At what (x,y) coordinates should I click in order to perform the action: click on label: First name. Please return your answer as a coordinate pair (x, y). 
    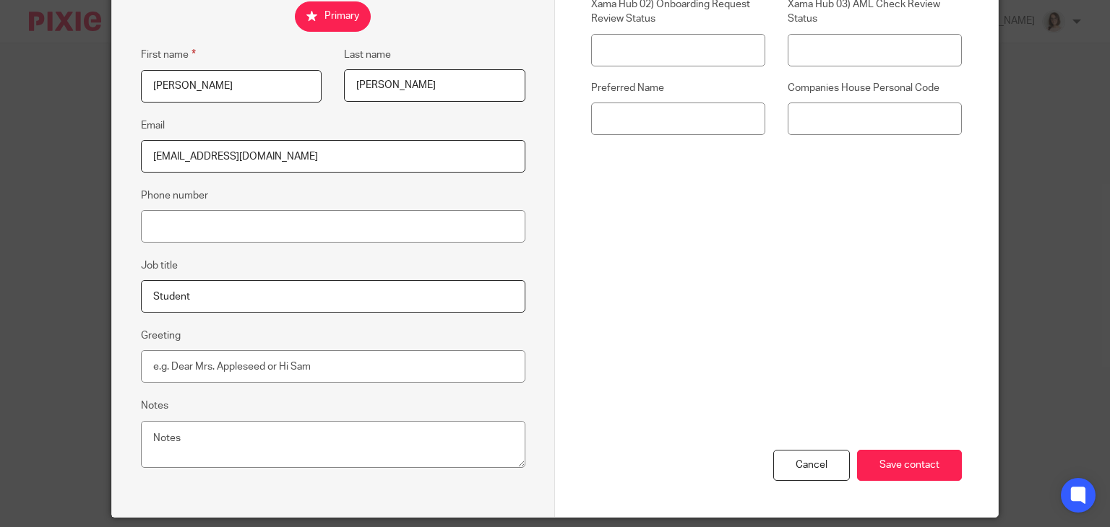
    Looking at the image, I should click on (168, 54).